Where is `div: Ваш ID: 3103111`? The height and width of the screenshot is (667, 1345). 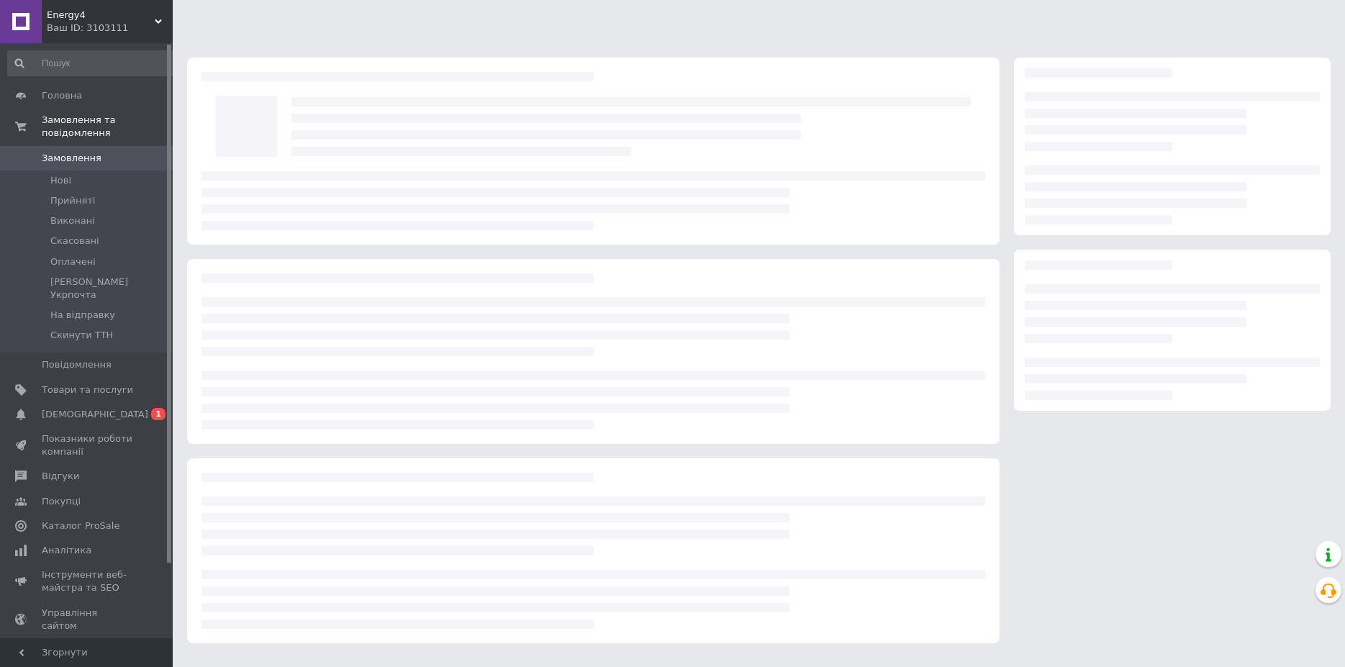 div: Ваш ID: 3103111 is located at coordinates (109, 28).